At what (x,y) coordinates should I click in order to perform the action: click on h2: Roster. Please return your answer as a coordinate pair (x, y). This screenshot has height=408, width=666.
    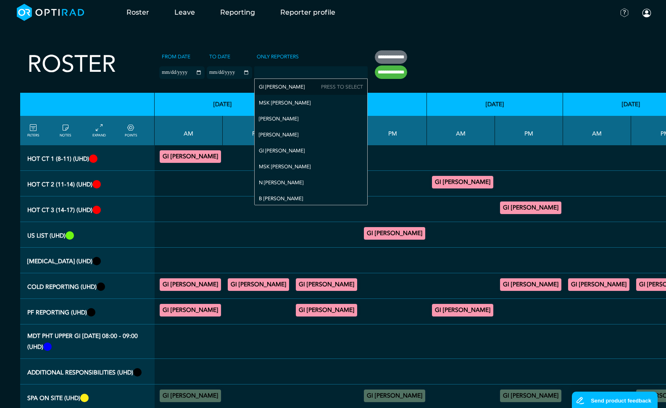
    Looking at the image, I should click on (71, 64).